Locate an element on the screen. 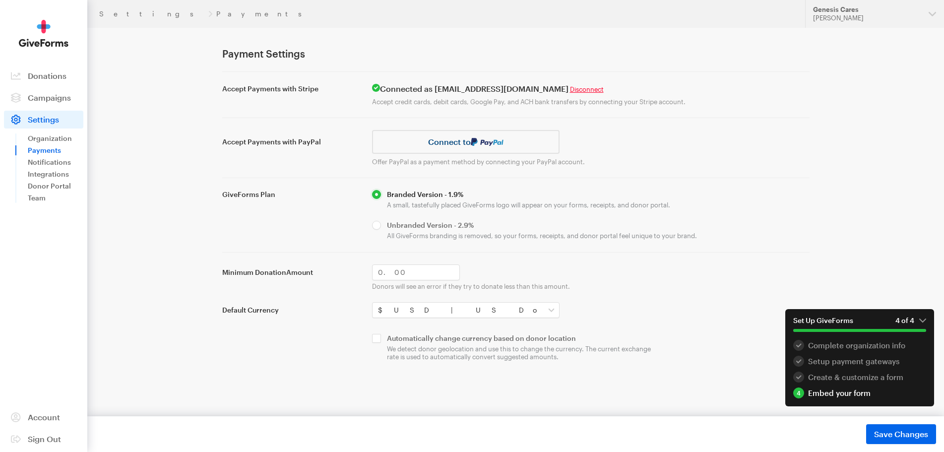 The height and width of the screenshot is (452, 944). label: Minimum Donation is located at coordinates (291, 272).